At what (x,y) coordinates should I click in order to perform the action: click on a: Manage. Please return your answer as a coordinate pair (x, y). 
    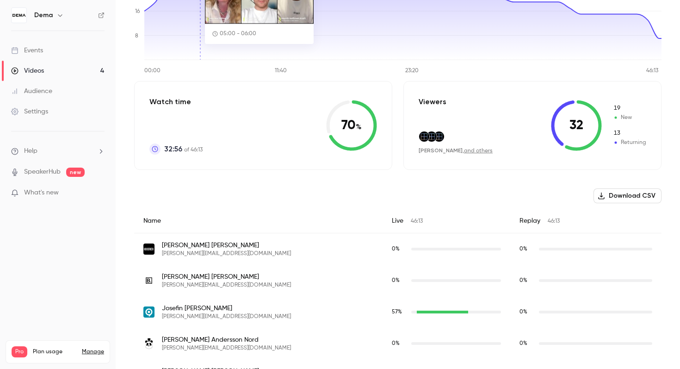
    Looking at the image, I should click on (93, 352).